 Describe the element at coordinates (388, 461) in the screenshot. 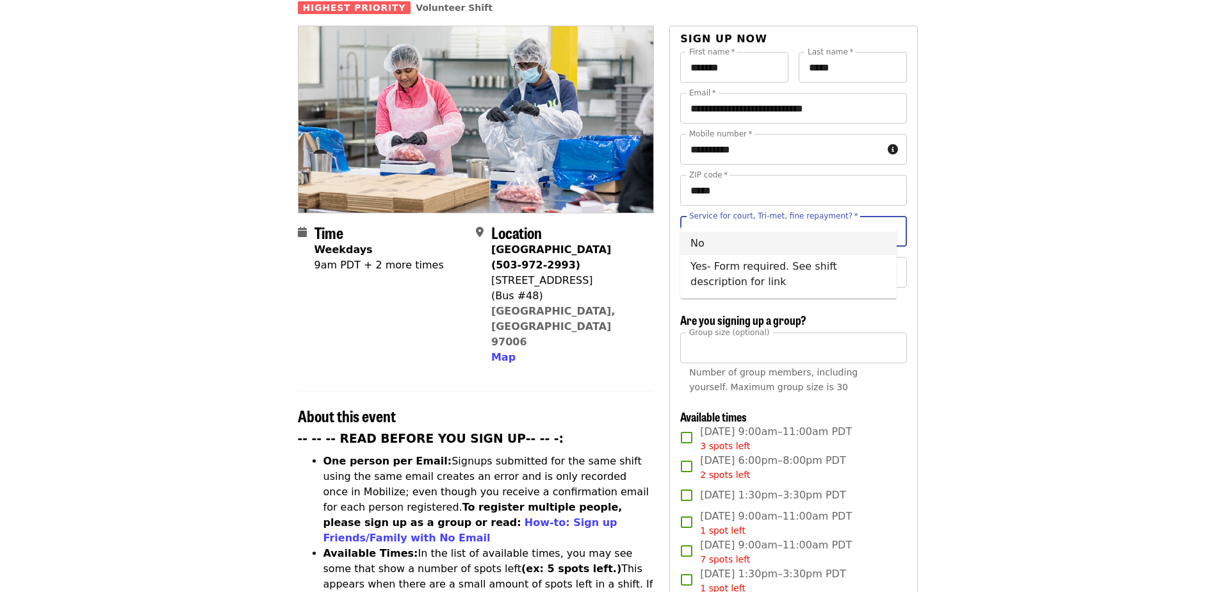

I see `strong: One person per Email:` at that location.